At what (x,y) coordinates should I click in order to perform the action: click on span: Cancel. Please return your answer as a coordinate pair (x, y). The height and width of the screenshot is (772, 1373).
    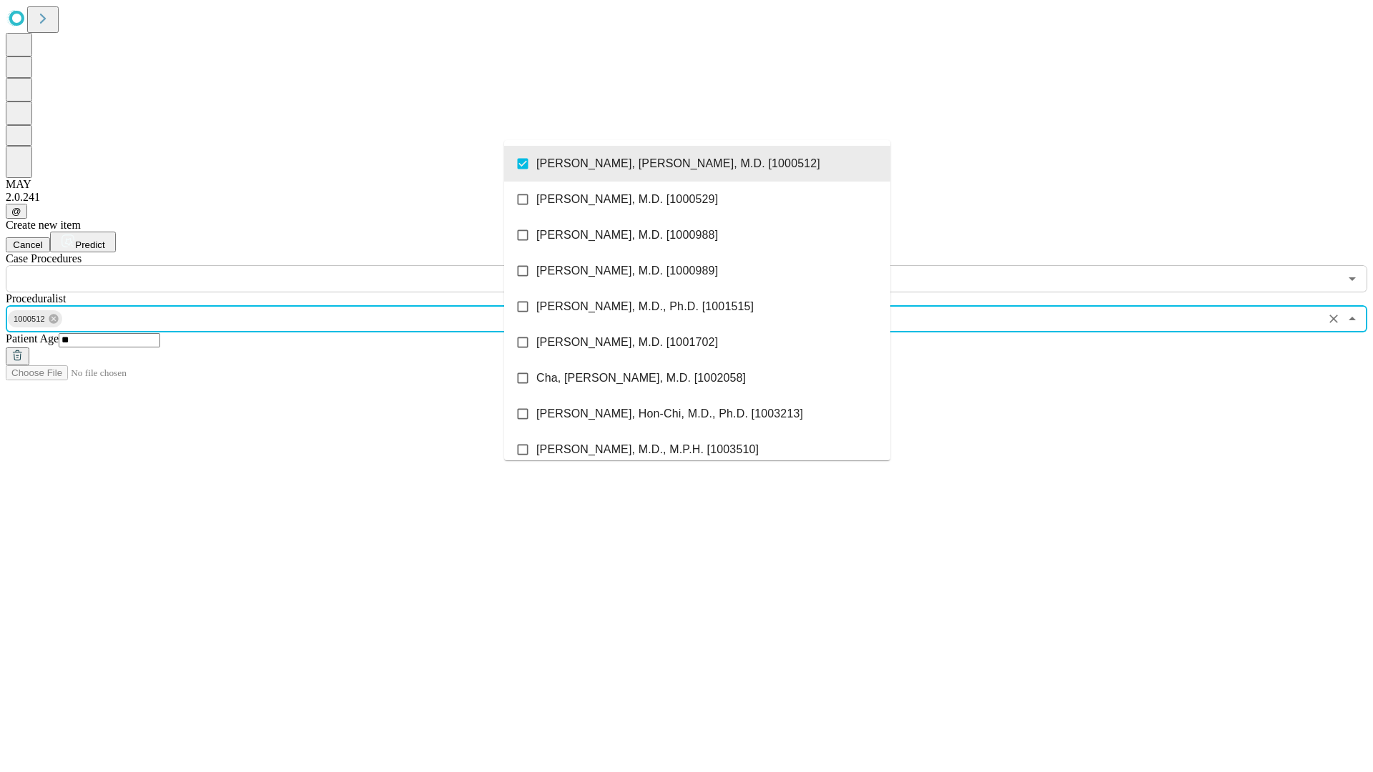
    Looking at the image, I should click on (28, 244).